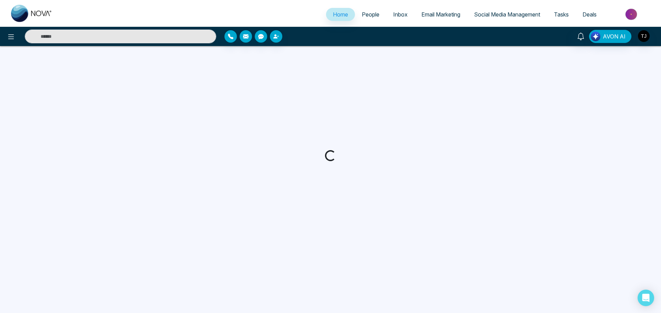  Describe the element at coordinates (370, 14) in the screenshot. I see `a: People` at that location.